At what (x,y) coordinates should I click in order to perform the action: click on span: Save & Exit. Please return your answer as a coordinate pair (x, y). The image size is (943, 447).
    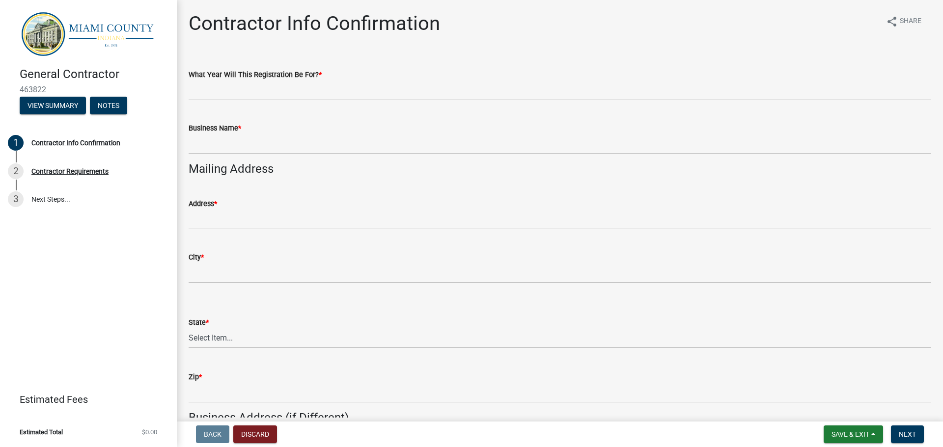
    Looking at the image, I should click on (850, 435).